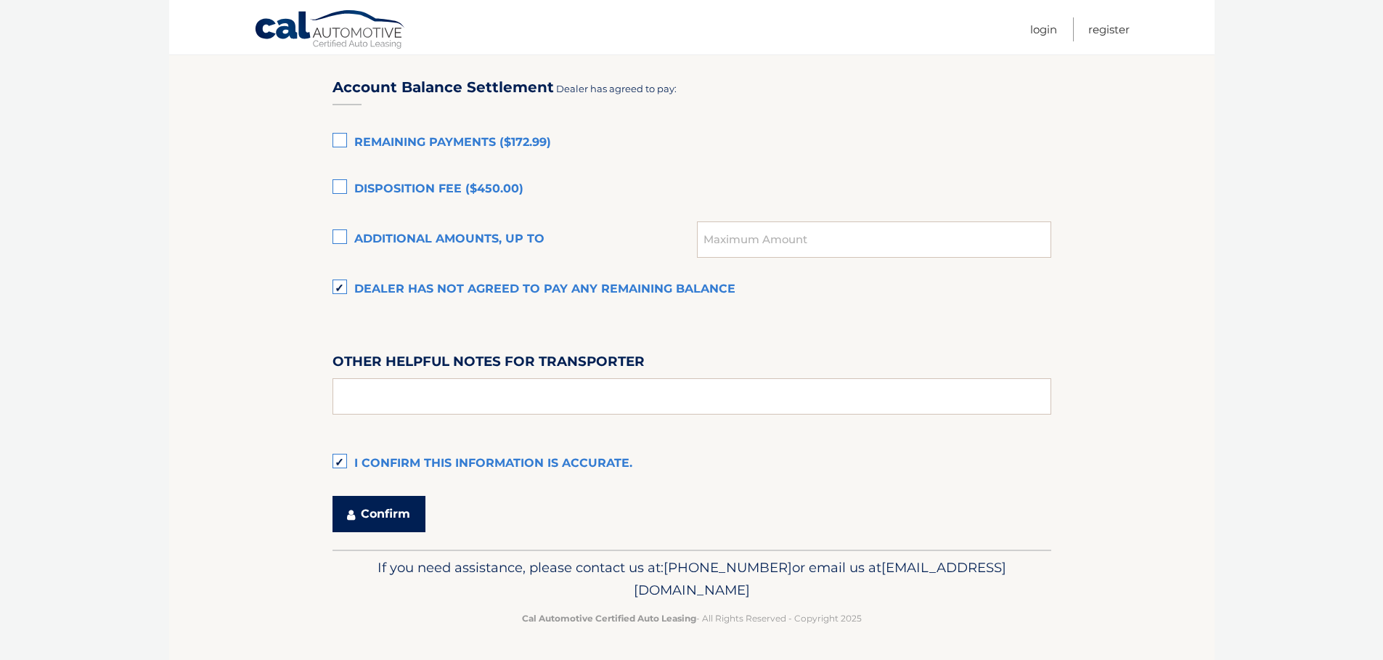 The height and width of the screenshot is (660, 1383). What do you see at coordinates (330, 30) in the screenshot?
I see `a: Cal Automotive` at bounding box center [330, 30].